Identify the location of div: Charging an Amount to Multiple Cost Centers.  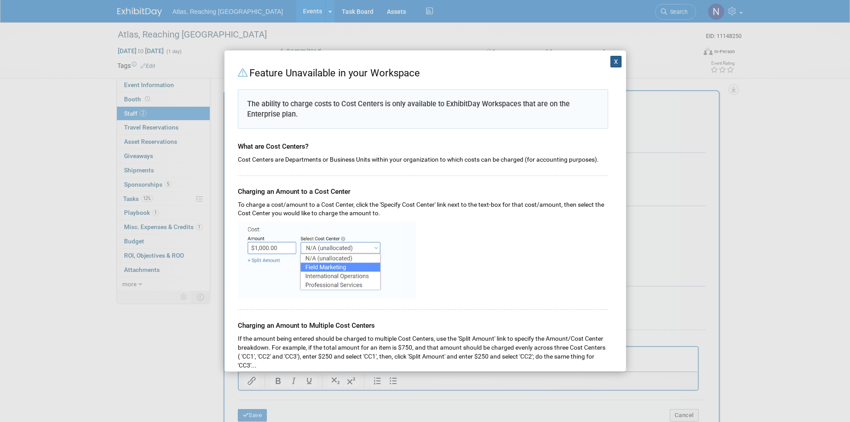
(423, 320).